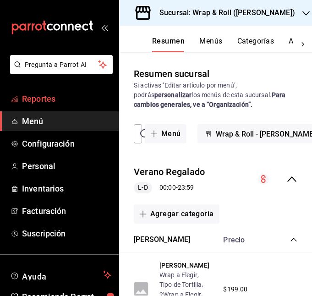 Image resolution: width=312 pixels, height=296 pixels. Describe the element at coordinates (60, 275) in the screenshot. I see `span: Ayuda` at that location.